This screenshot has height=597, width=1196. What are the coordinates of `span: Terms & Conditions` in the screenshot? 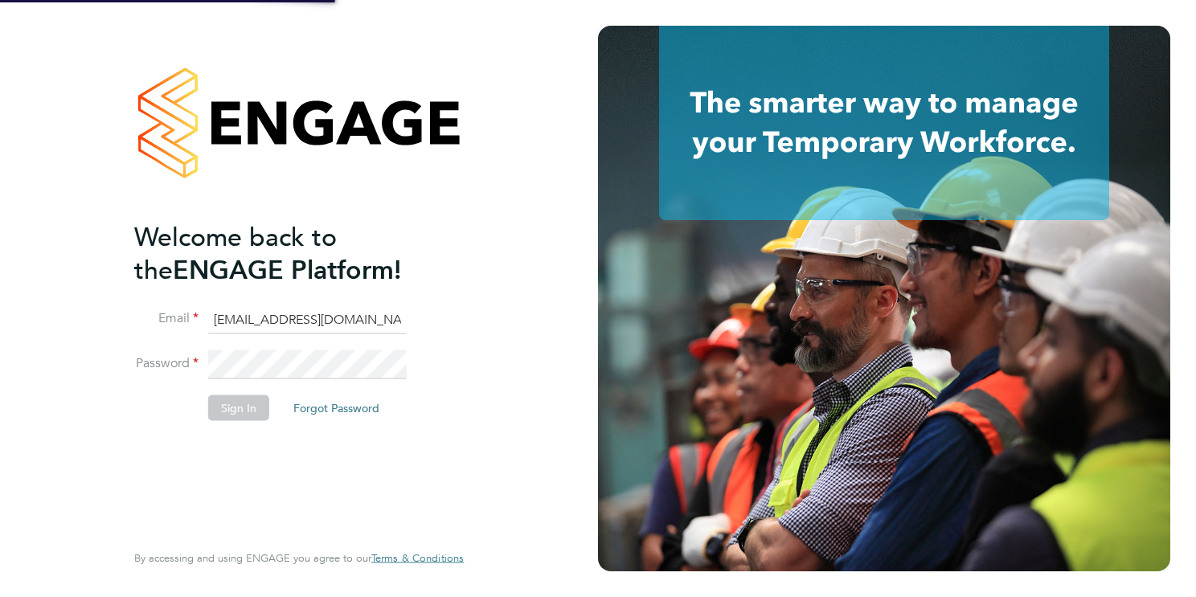 It's located at (417, 558).